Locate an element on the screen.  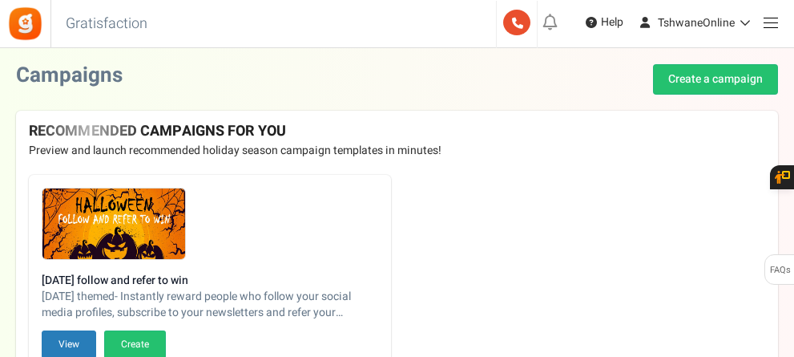
p: Preview and launch recommended holiday season campaign templates in minutes! is located at coordinates (397, 151).